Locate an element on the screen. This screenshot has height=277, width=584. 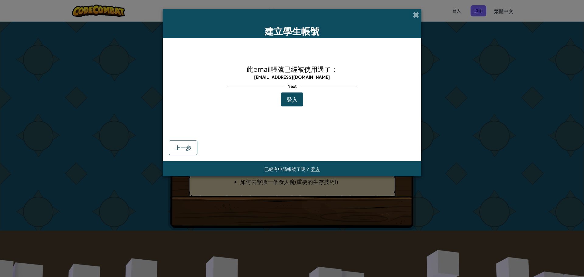
span: 建立學生帳號 is located at coordinates (292, 31).